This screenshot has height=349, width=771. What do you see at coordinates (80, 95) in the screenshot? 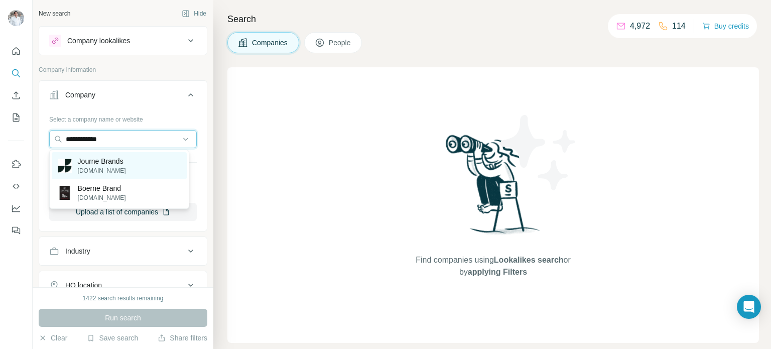
I see `div: Company` at bounding box center [80, 95].